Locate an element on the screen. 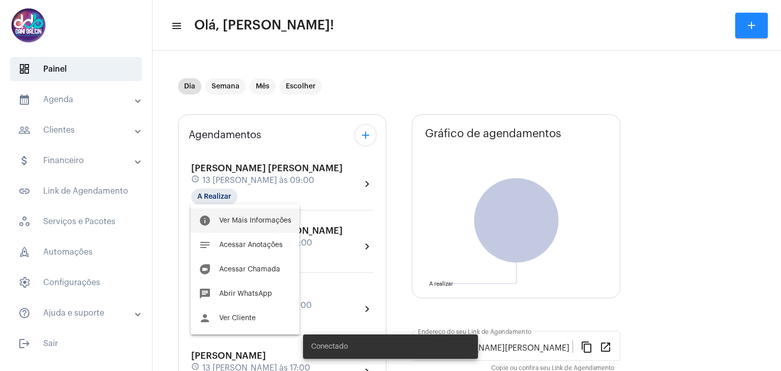  mat-icon: duo is located at coordinates (205, 269).